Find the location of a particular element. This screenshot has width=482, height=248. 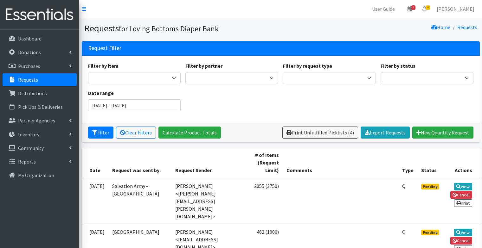

th: Status is located at coordinates (430, 163).